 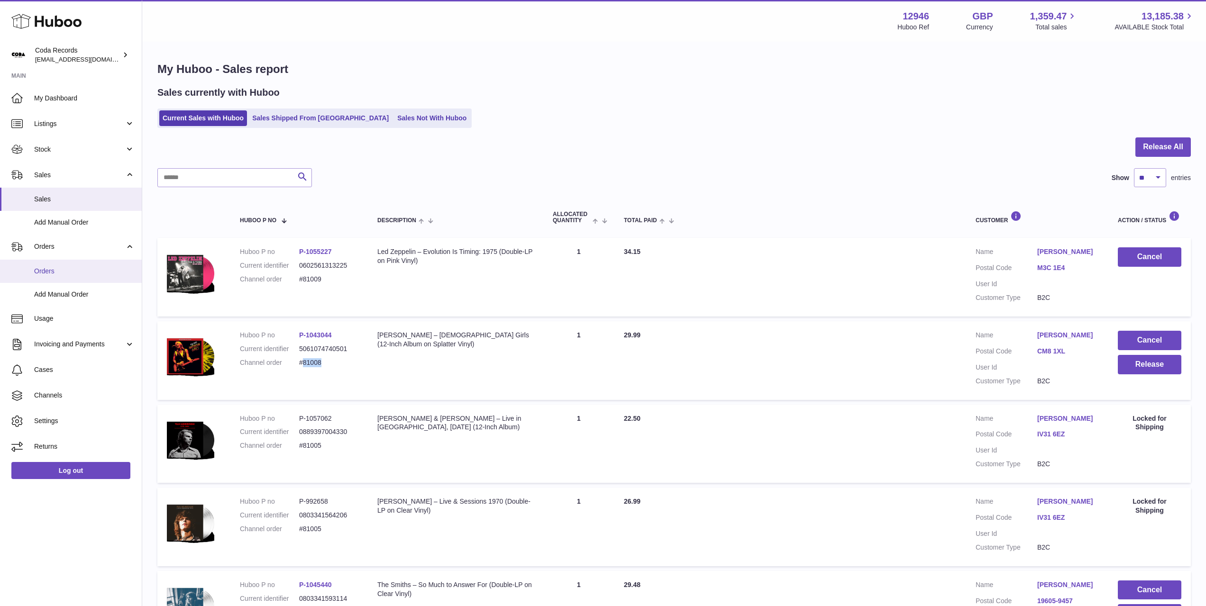 I want to click on label: Show, so click(x=1121, y=178).